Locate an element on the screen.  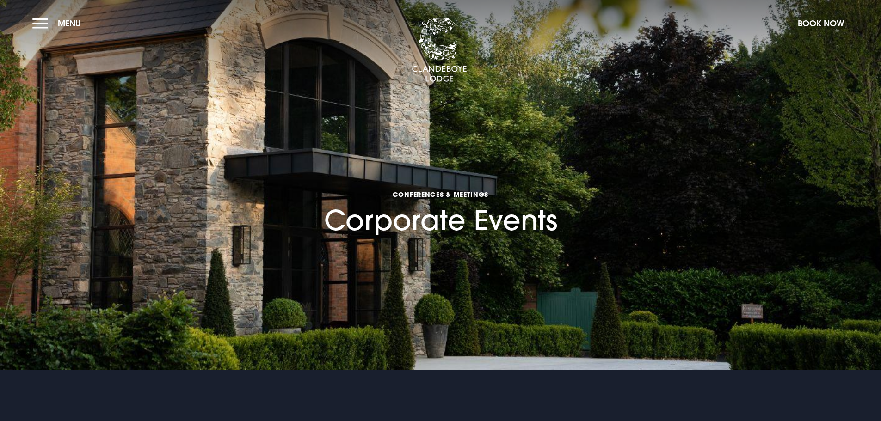
img: Clandeboye Lodge is located at coordinates (439, 50).